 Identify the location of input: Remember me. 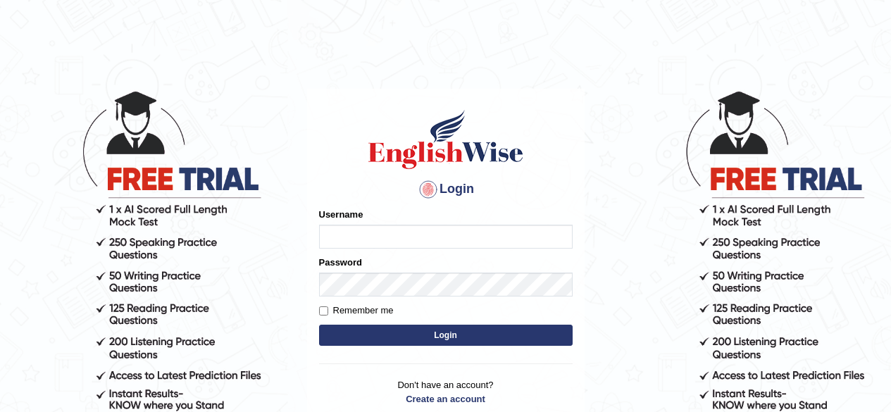
(323, 311).